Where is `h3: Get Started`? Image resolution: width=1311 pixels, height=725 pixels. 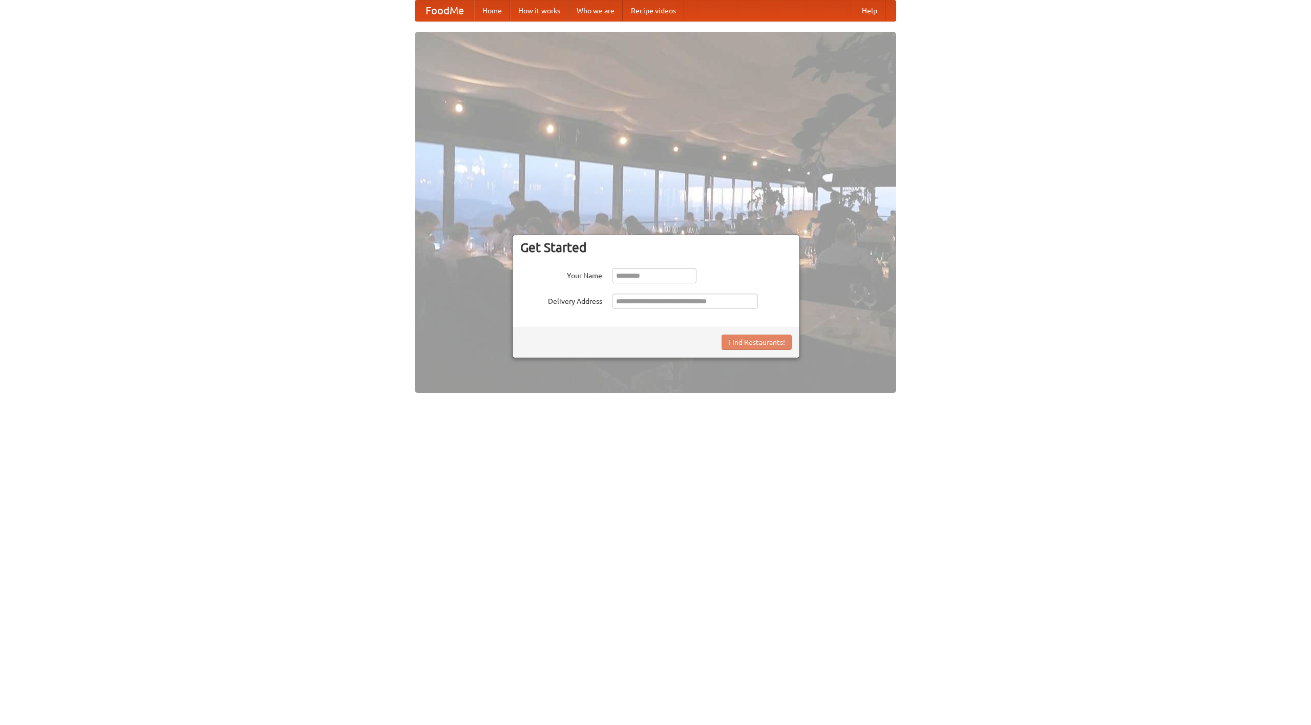
h3: Get Started is located at coordinates (656, 247).